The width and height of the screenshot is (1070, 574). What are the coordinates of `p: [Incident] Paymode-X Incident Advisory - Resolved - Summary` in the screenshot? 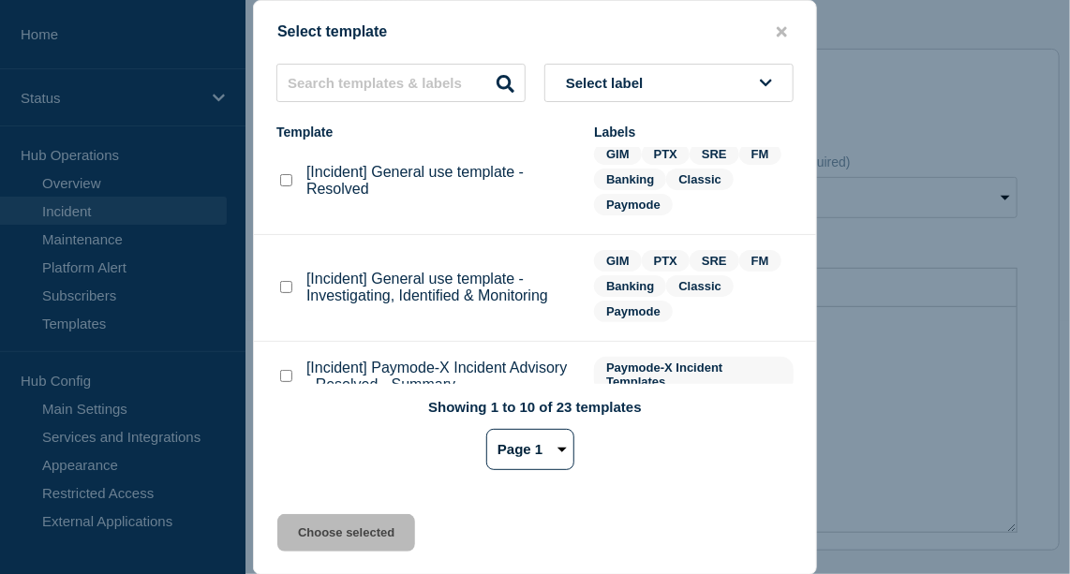 It's located at (440, 377).